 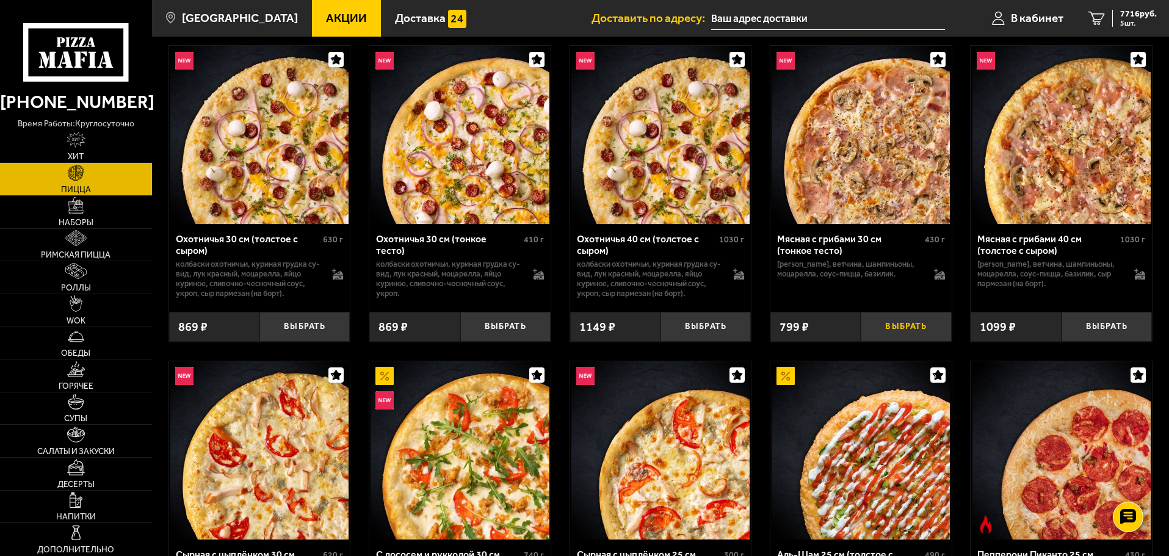 I want to click on img: Охотничья 40 см (толстое с сыром), so click(x=660, y=135).